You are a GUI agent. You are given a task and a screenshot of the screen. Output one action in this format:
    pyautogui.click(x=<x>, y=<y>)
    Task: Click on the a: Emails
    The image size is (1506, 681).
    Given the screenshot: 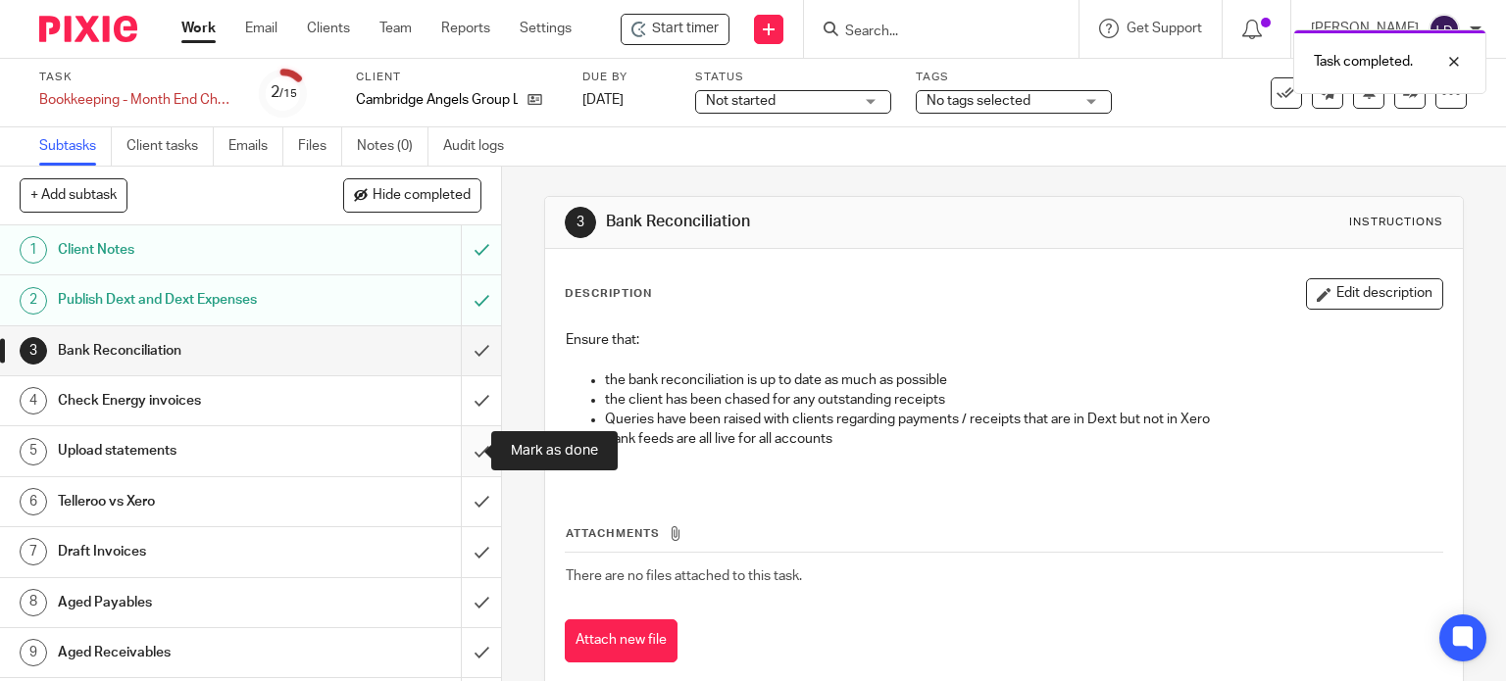 What is the action you would take?
    pyautogui.click(x=256, y=146)
    